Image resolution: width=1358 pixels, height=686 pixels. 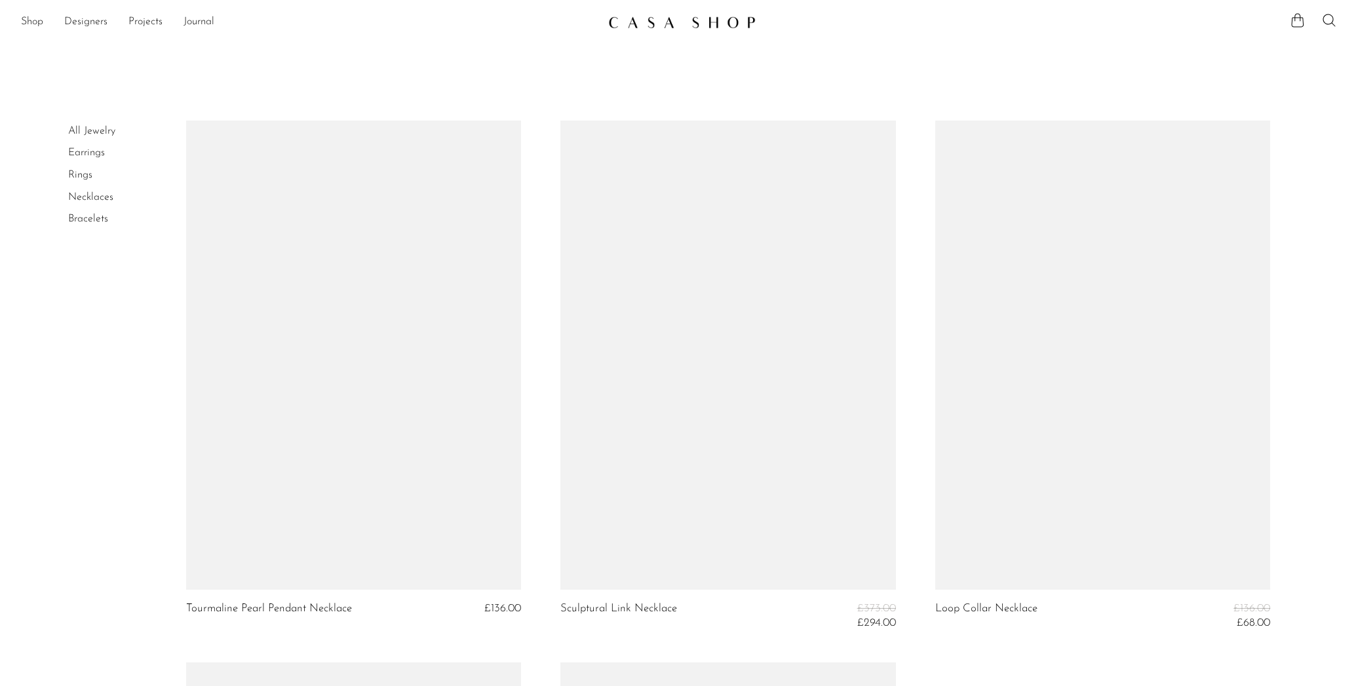 I want to click on a: Projects, so click(x=146, y=22).